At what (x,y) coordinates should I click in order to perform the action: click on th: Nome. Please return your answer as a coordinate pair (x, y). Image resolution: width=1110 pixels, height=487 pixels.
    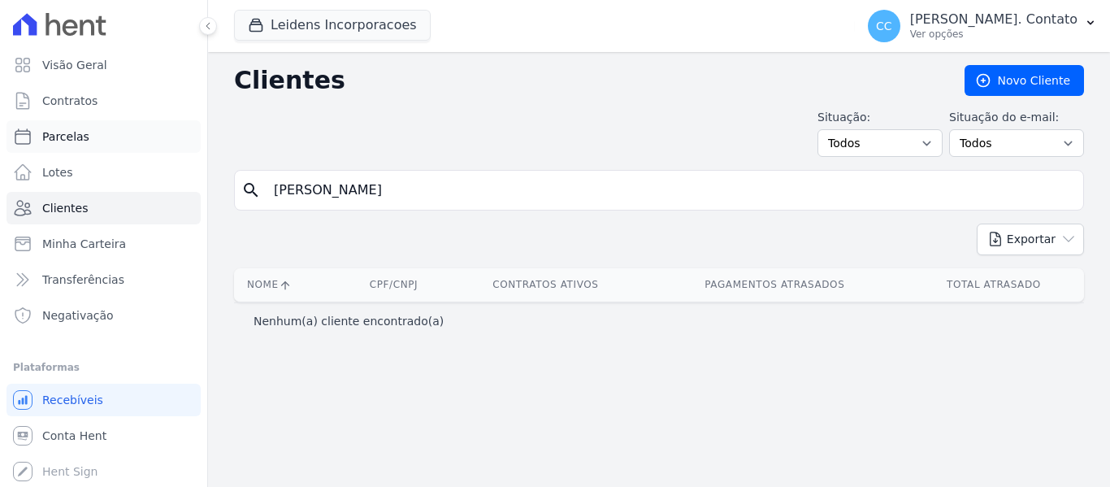
    Looking at the image, I should click on (288, 284).